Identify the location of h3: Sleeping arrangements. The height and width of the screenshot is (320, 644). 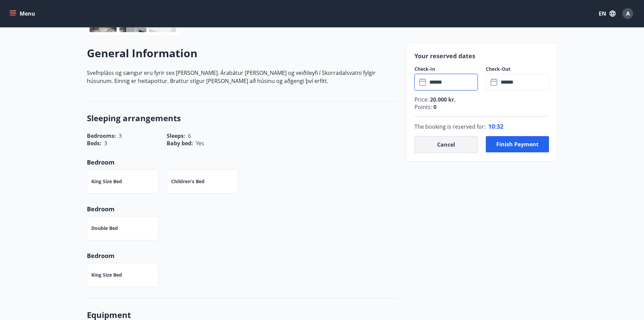
(242, 118).